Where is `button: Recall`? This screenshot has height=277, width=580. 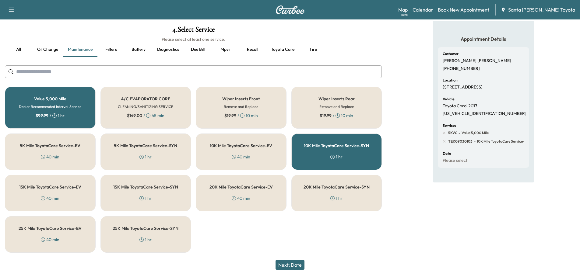 button: Recall is located at coordinates (252, 50).